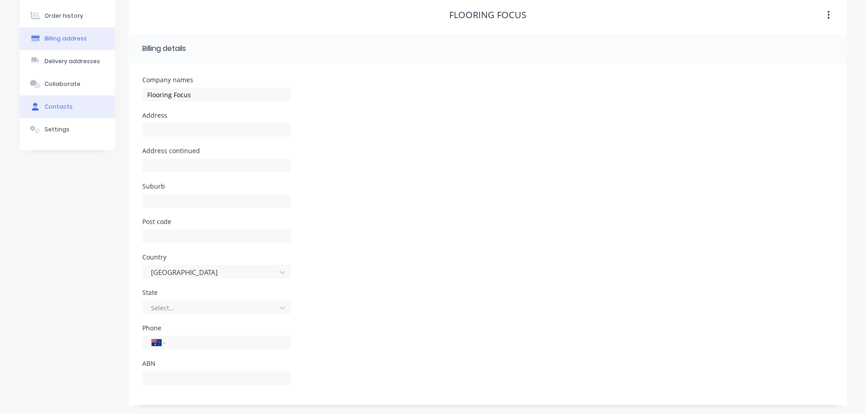 This screenshot has height=414, width=866. I want to click on div: Contacts, so click(59, 107).